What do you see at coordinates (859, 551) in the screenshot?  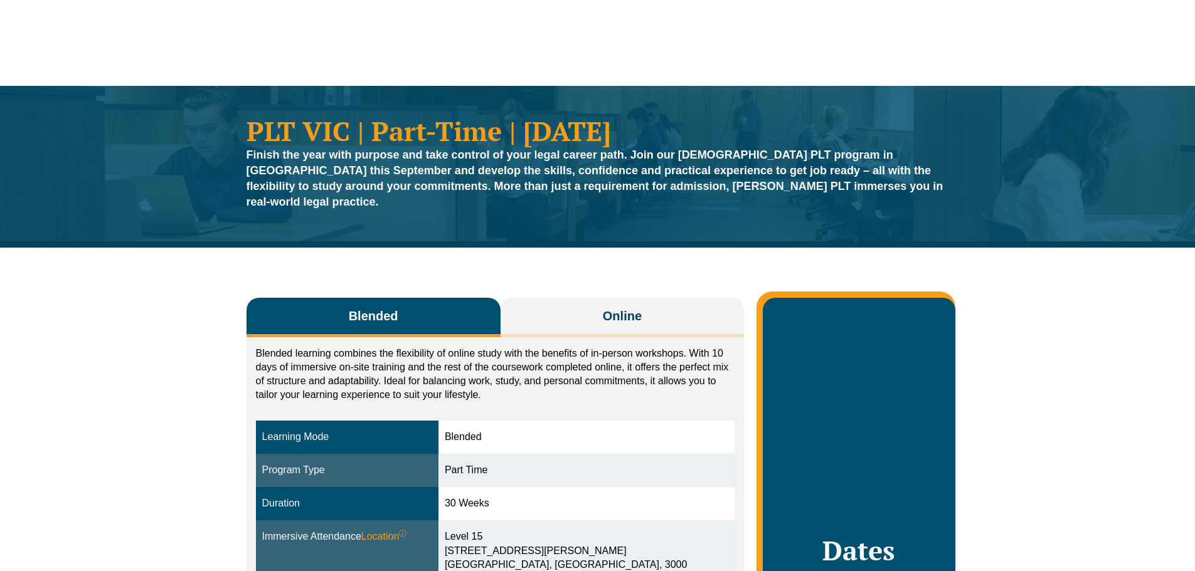 I see `h2: Dates` at bounding box center [859, 551].